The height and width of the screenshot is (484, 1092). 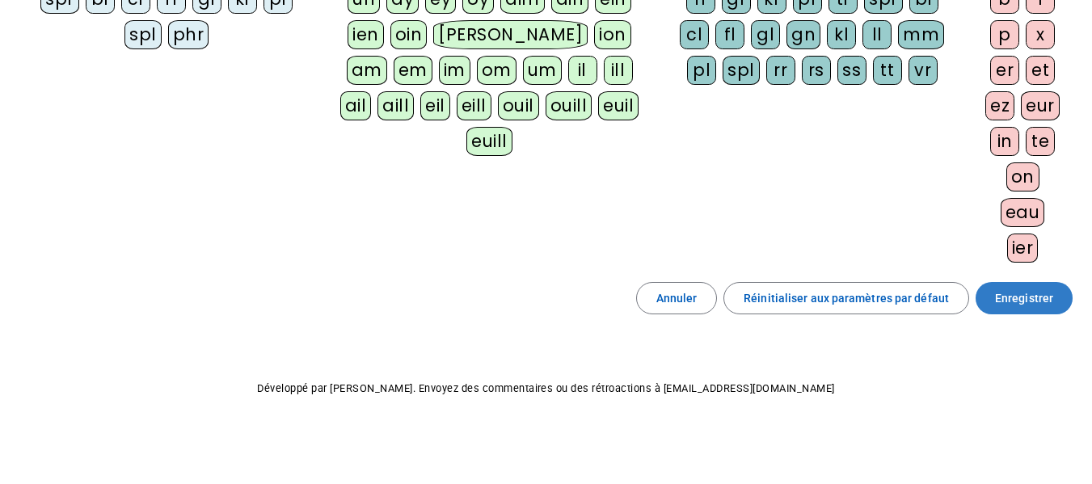 I want to click on div: ouil, so click(x=518, y=106).